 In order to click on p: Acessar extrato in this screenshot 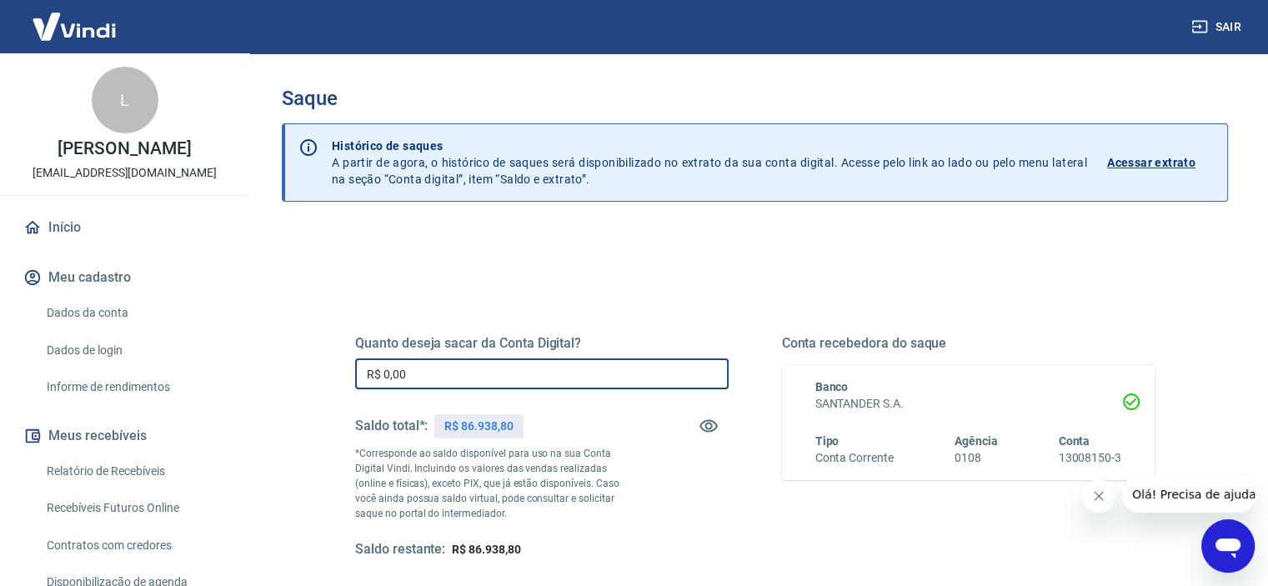, I will do `click(1152, 163)`.